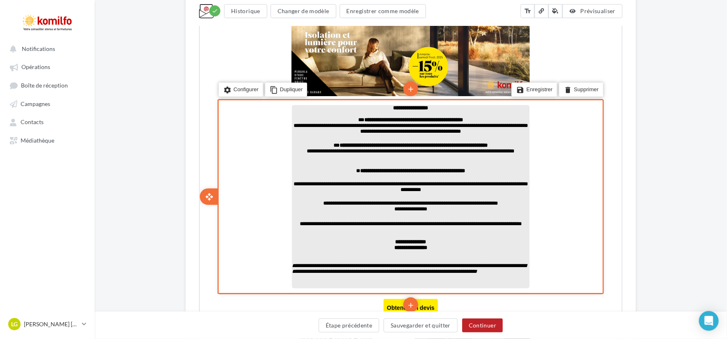 Image resolution: width=727 pixels, height=339 pixels. I want to click on span: Prévisualiser, so click(599, 11).